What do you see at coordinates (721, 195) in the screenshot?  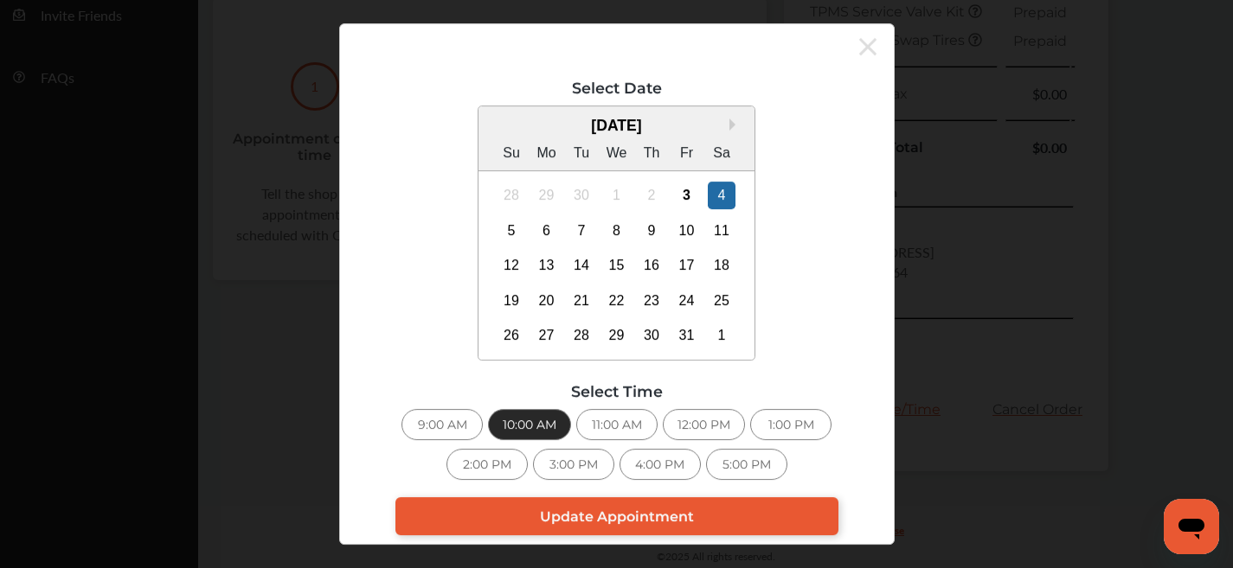 I see `div: Choose Saturday, October 4th, 2025` at bounding box center [721, 195].